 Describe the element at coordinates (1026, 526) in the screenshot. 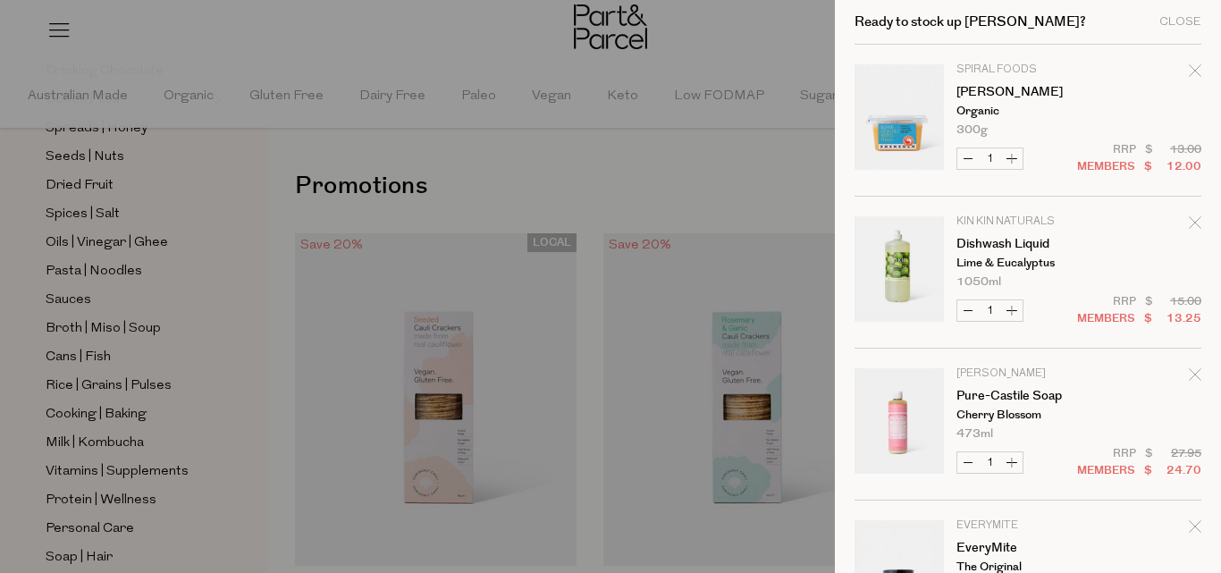

I see `p: EveryMite` at that location.